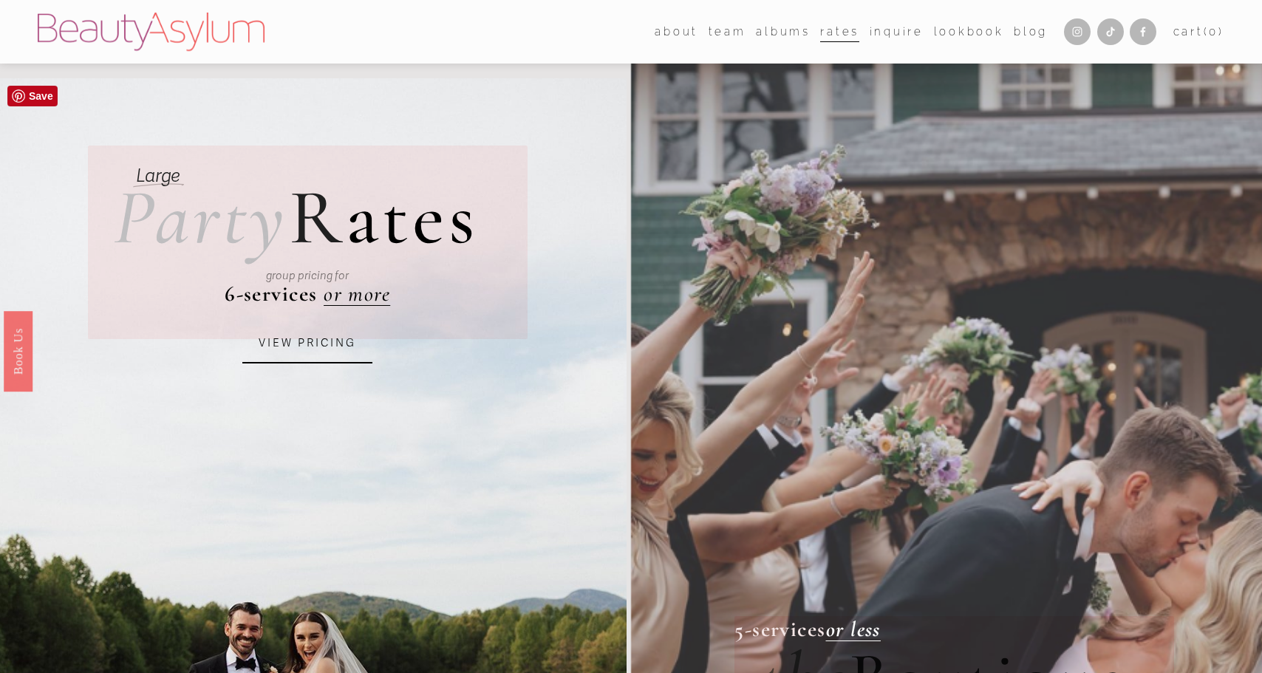 The height and width of the screenshot is (673, 1262). Describe the element at coordinates (1031, 32) in the screenshot. I see `a: Blog` at that location.